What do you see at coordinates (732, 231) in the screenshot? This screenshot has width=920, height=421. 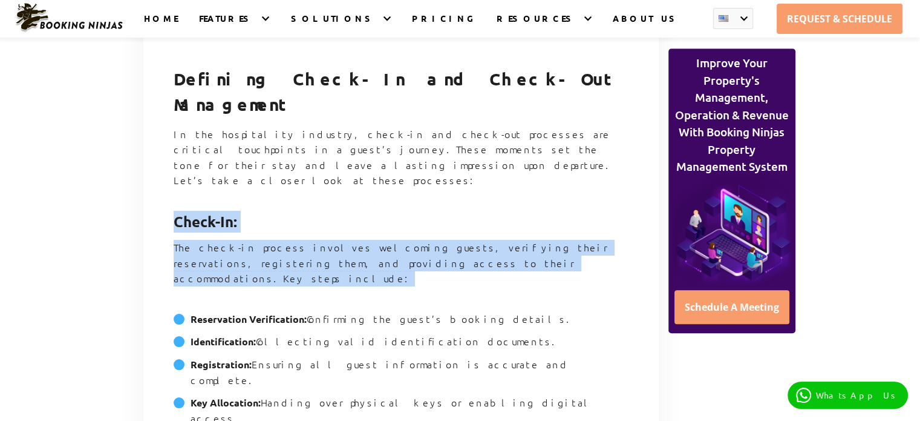 I see `img: blog-cta-bg_aside.png` at bounding box center [732, 231].